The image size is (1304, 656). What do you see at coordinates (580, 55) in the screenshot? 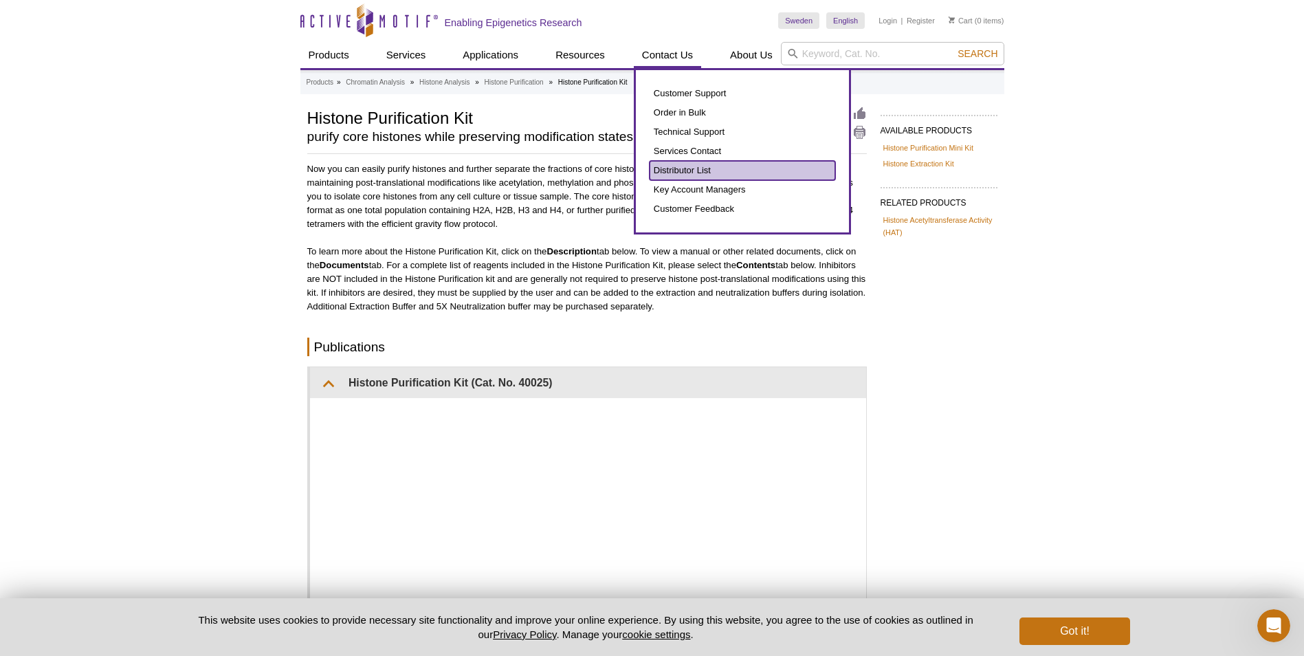
I see `a: Resources` at bounding box center [580, 55].